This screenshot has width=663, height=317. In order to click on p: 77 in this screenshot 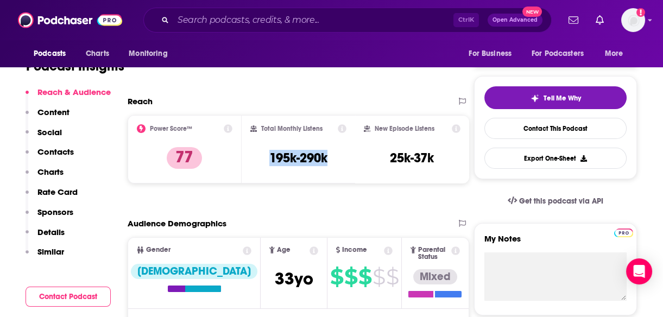, I will do `click(184, 158)`.